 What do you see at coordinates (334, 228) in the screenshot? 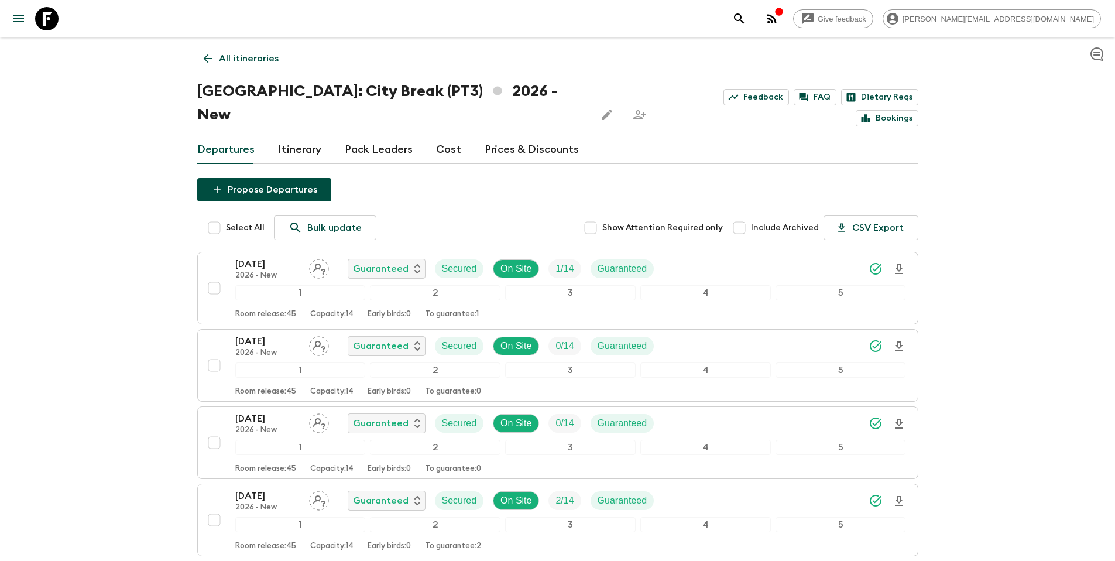
I see `p: Bulk update` at bounding box center [334, 228].